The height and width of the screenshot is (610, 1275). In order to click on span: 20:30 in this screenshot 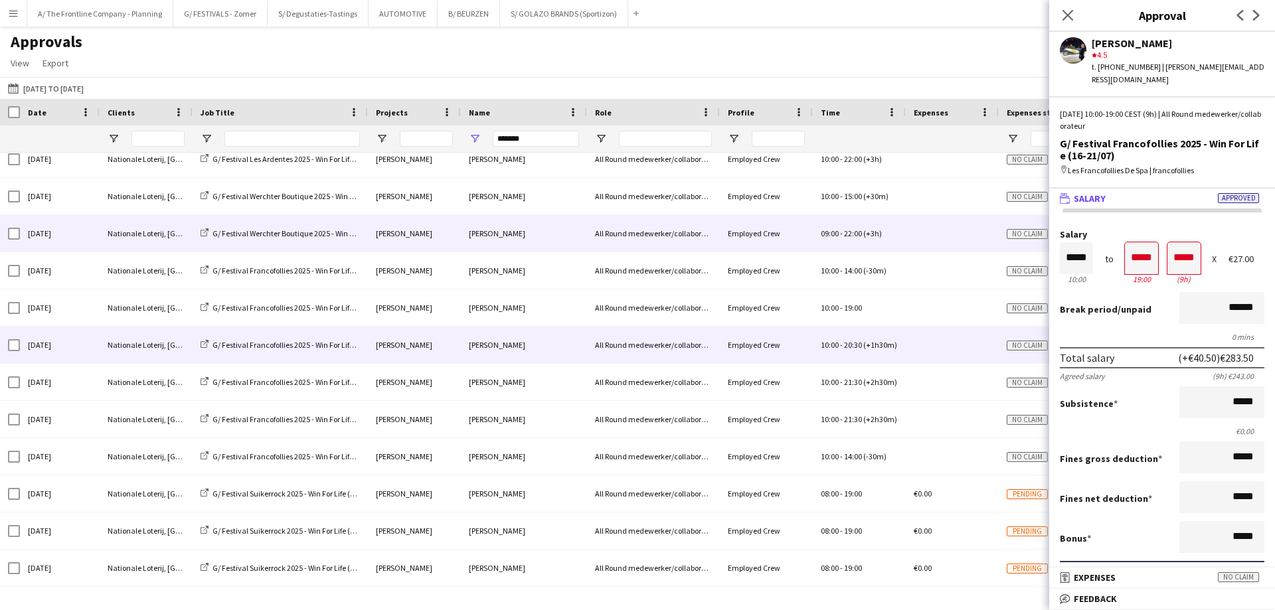, I will do `click(853, 345)`.